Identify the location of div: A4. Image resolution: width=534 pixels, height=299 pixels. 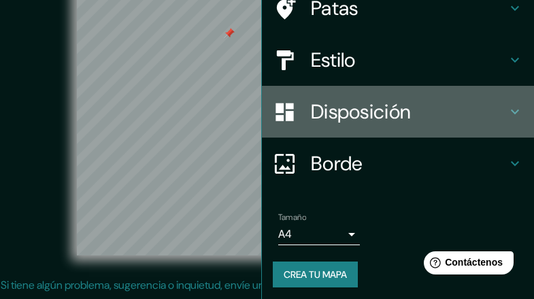
(319, 234).